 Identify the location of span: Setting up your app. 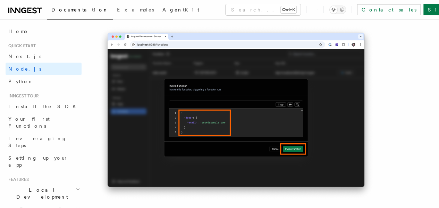
(38, 161).